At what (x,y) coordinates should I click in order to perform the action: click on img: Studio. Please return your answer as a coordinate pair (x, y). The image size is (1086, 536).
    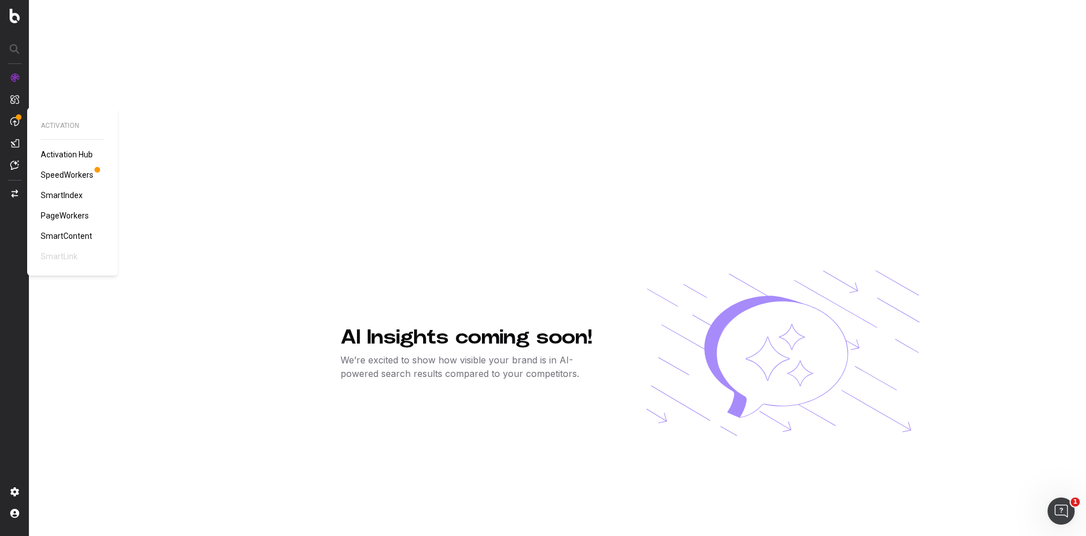
    Looking at the image, I should click on (15, 143).